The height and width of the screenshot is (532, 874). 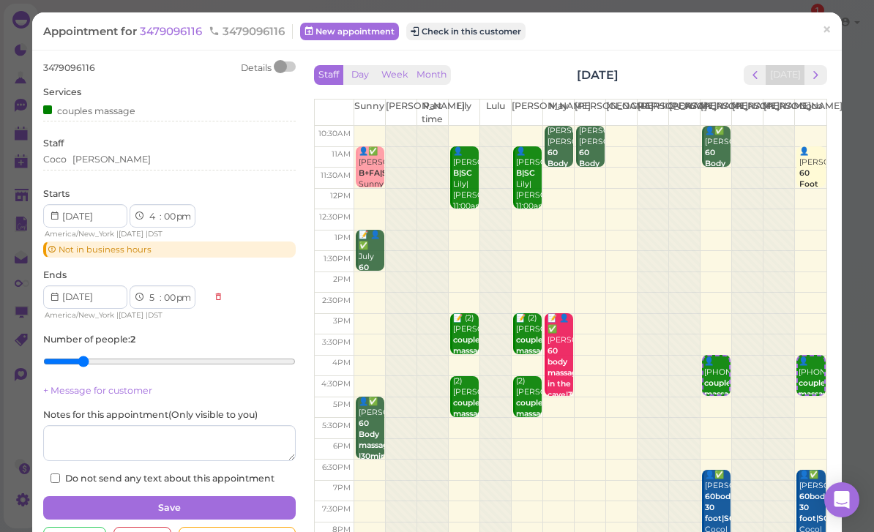 I want to click on th: Lulu, so click(x=495, y=113).